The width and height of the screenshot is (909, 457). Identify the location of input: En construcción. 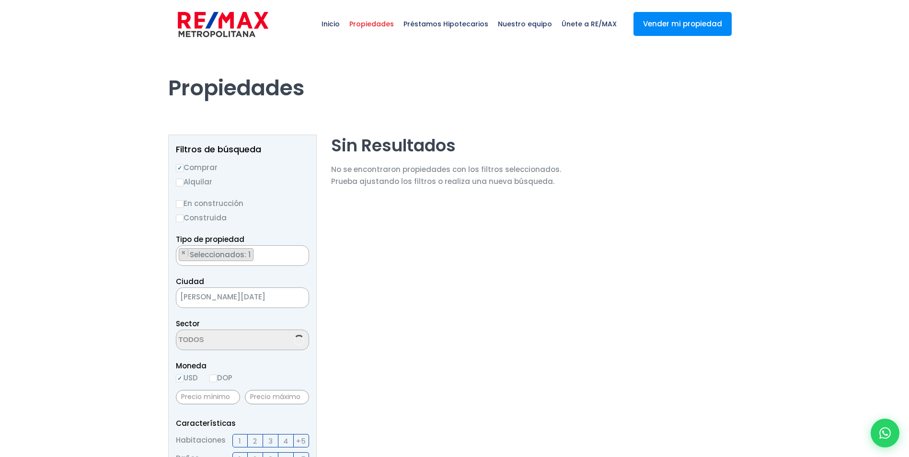
(180, 204).